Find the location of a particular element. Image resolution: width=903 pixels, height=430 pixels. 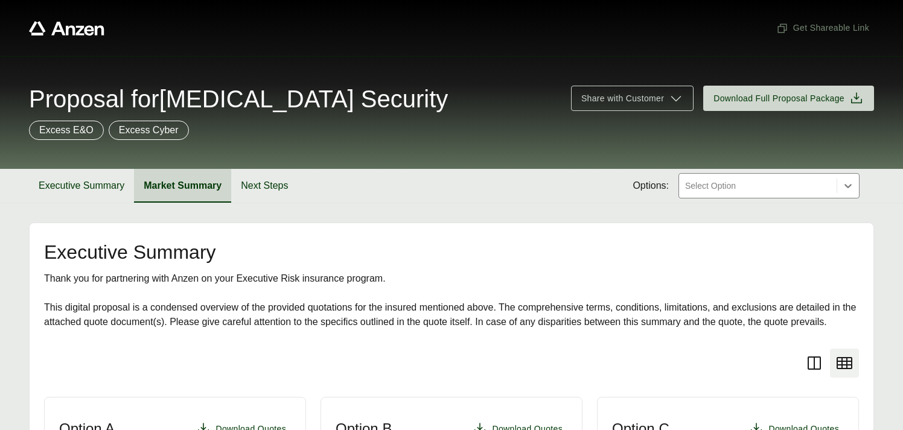

span: Options: is located at coordinates (650, 186).